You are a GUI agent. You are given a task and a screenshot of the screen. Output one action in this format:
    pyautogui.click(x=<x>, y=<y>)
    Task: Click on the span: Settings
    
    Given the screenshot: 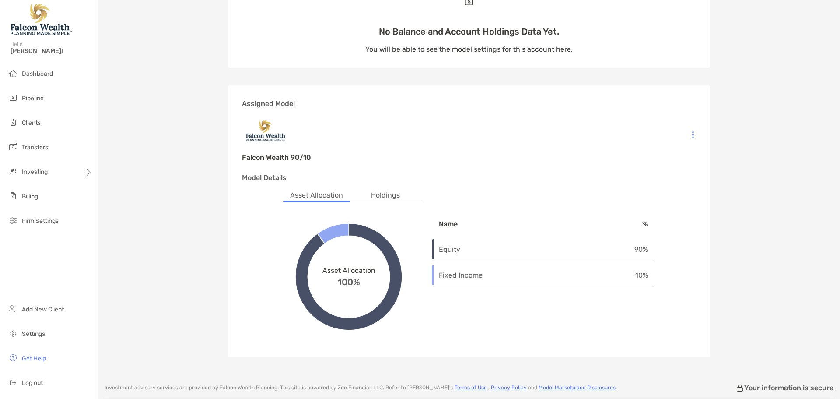 What is the action you would take?
    pyautogui.click(x=33, y=333)
    